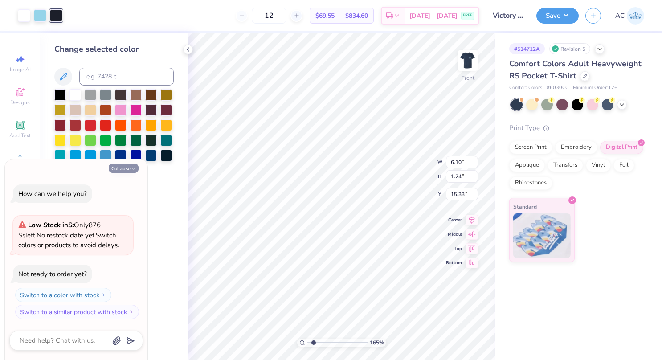 The height and width of the screenshot is (360, 662). What do you see at coordinates (598, 165) in the screenshot?
I see `div: Vinyl` at bounding box center [598, 165].